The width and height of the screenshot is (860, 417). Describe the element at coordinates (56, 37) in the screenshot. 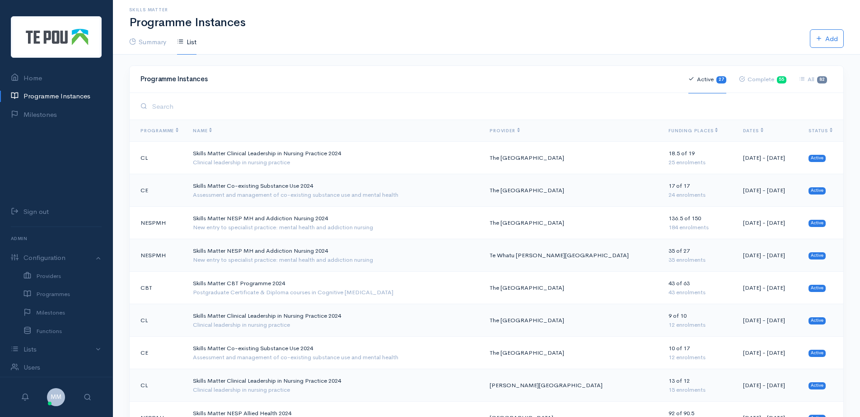

I see `img: Te Pou` at that location.